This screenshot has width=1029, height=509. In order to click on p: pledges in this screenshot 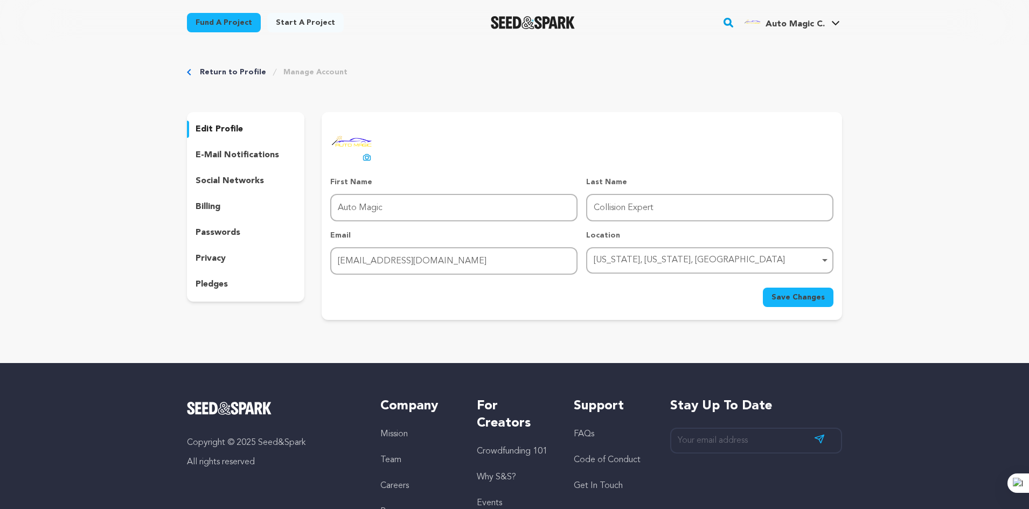, I will do `click(212, 285)`.